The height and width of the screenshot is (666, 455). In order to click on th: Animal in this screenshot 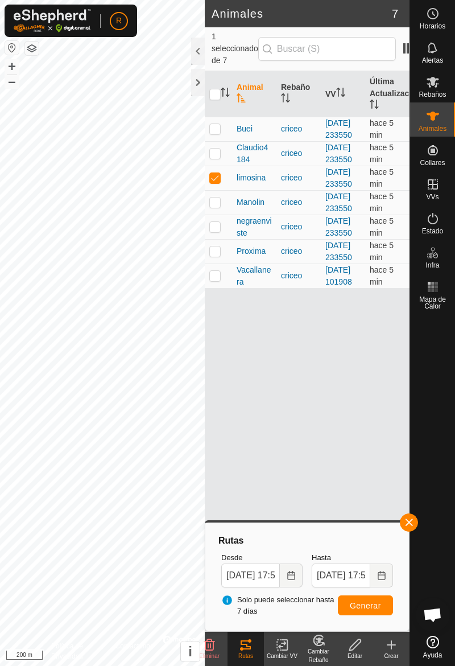, I will do `click(254, 94)`.